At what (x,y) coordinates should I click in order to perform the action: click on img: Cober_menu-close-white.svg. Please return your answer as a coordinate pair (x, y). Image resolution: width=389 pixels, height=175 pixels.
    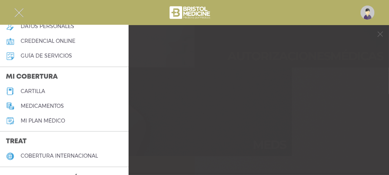
    Looking at the image, I should click on (19, 13).